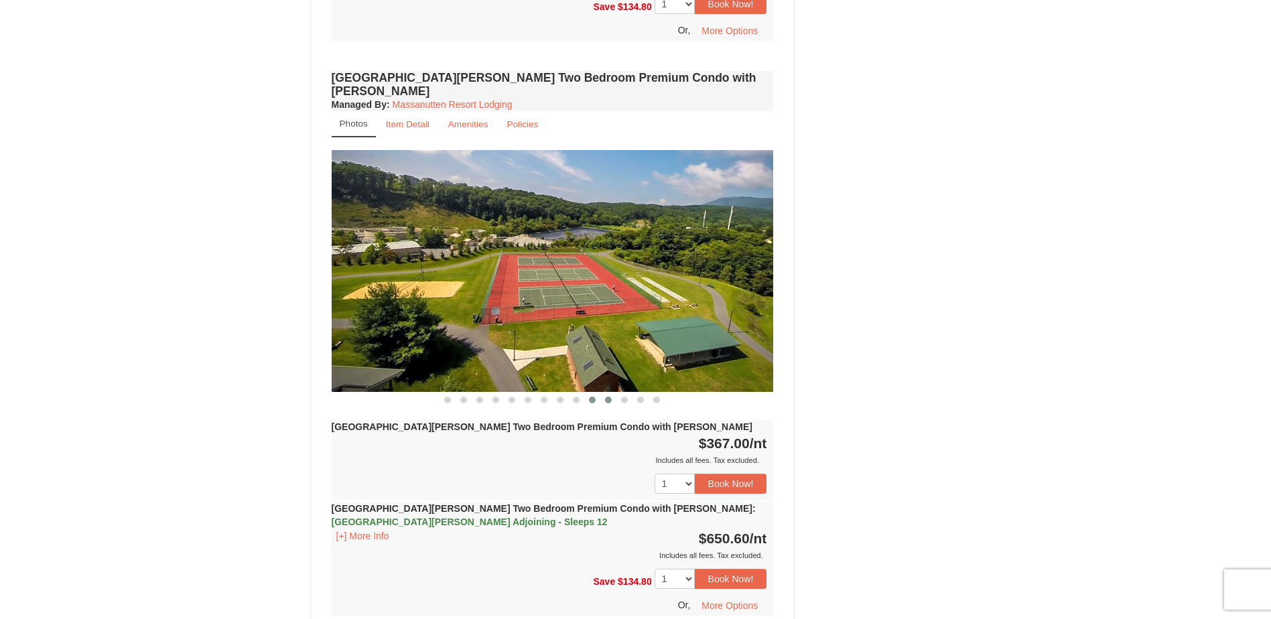 The image size is (1271, 619). Describe the element at coordinates (522, 124) in the screenshot. I see `small: Policies` at that location.